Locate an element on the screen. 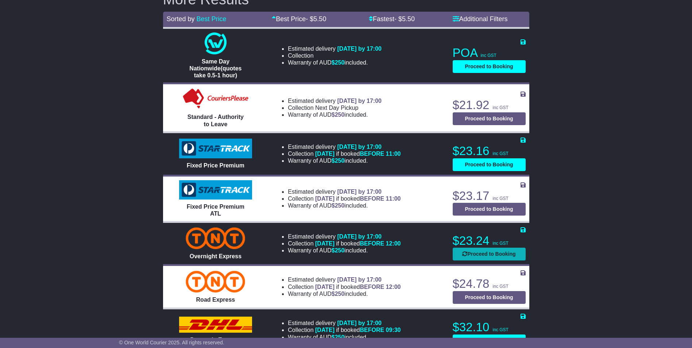  img: StarTrack: Fixed Price Premium ATL is located at coordinates (215, 190).